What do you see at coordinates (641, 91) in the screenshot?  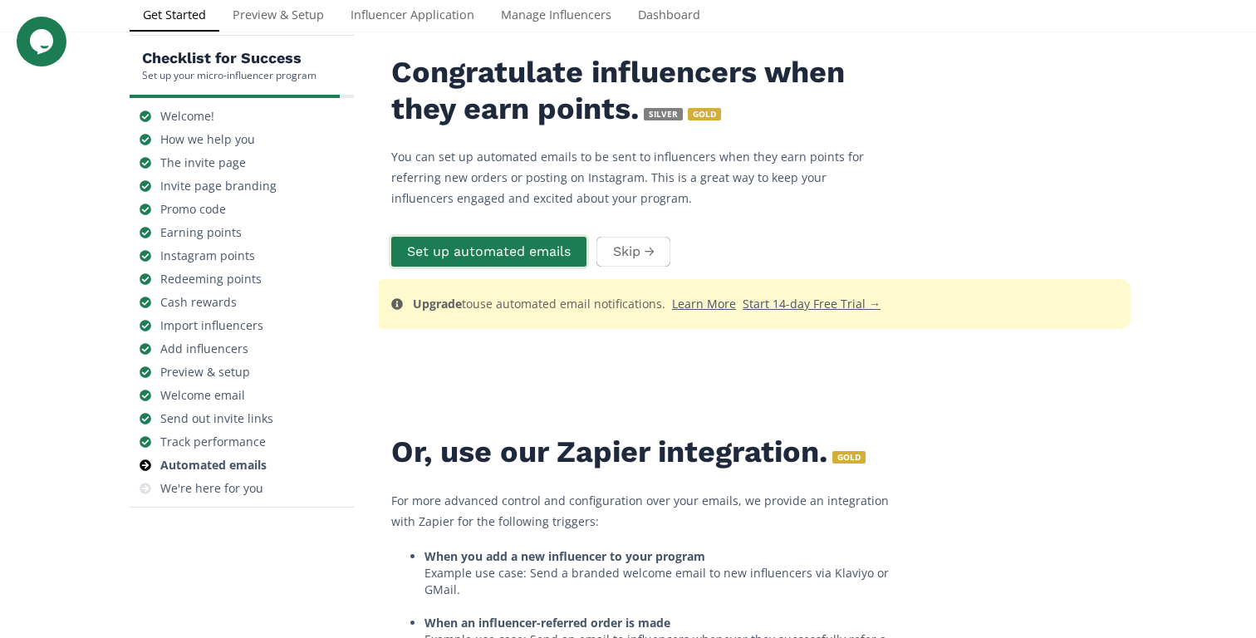 I see `h2: Congratulate influencers when they earn points.` at bounding box center [641, 91].